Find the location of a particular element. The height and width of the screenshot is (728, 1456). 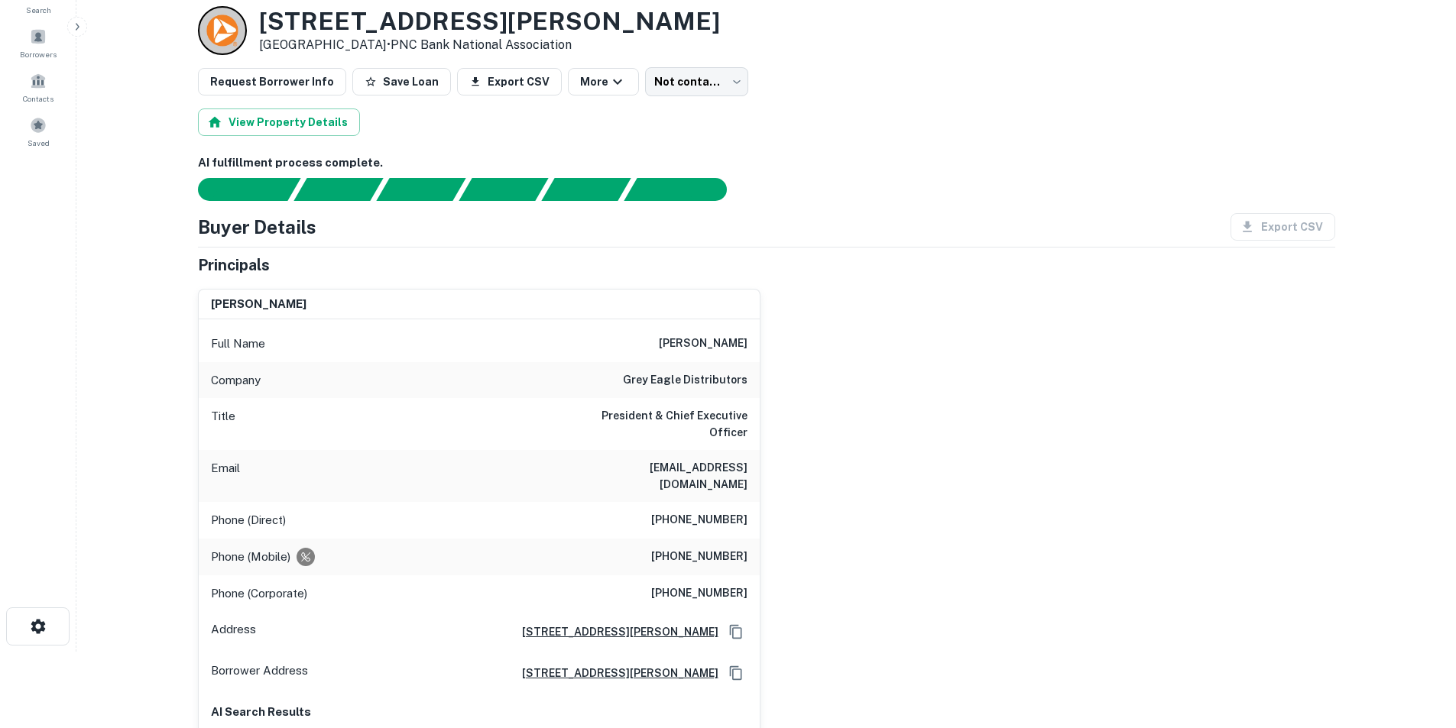

a: Borrowers is located at coordinates (38, 43).